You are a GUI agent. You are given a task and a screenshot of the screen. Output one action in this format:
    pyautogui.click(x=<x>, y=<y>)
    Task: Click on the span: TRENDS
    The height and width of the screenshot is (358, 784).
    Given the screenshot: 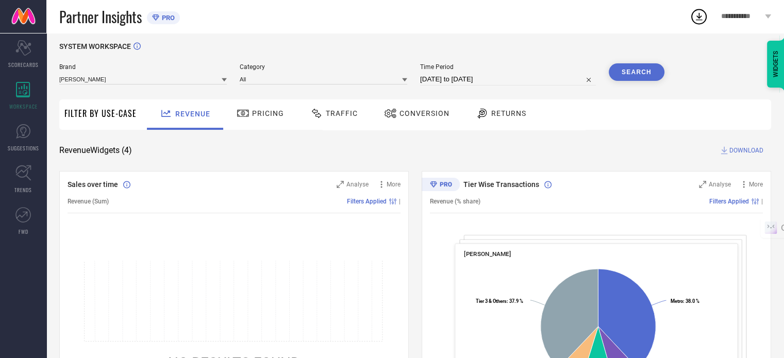 What is the action you would take?
    pyautogui.click(x=23, y=190)
    